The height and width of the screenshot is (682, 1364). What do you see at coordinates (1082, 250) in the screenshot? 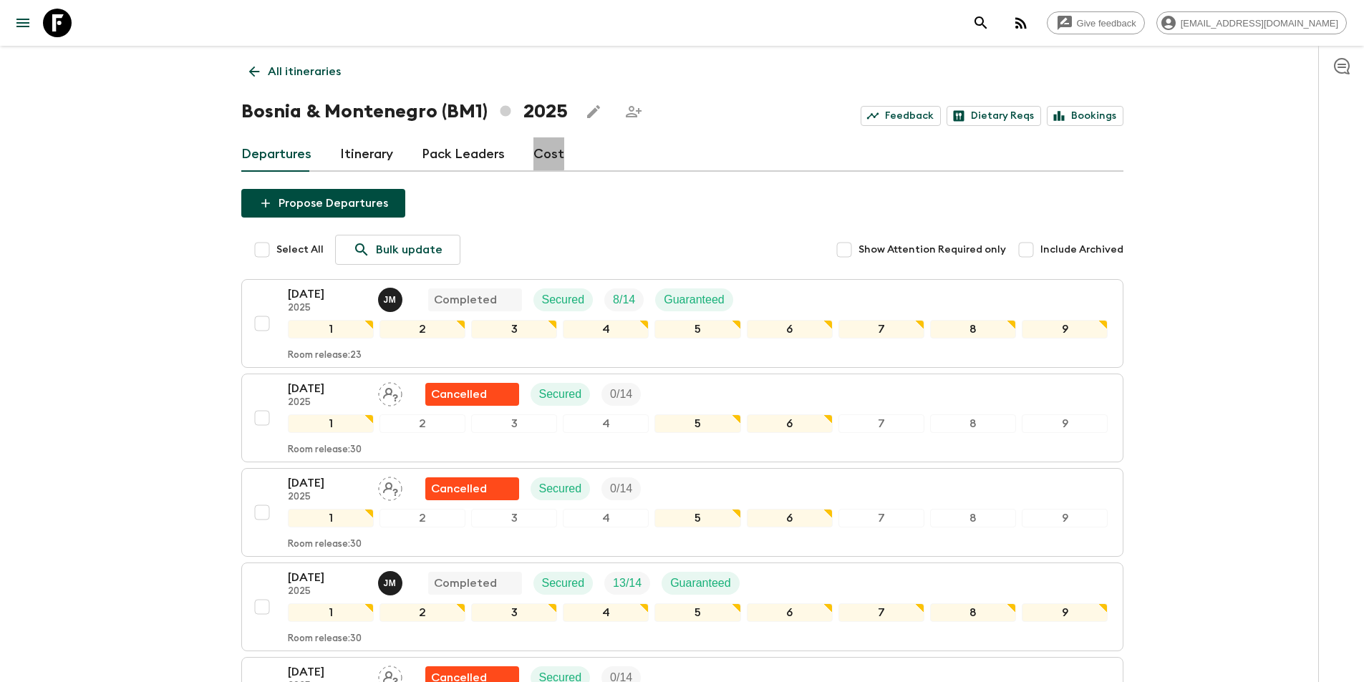
I see `span: Include Archived` at bounding box center [1082, 250].